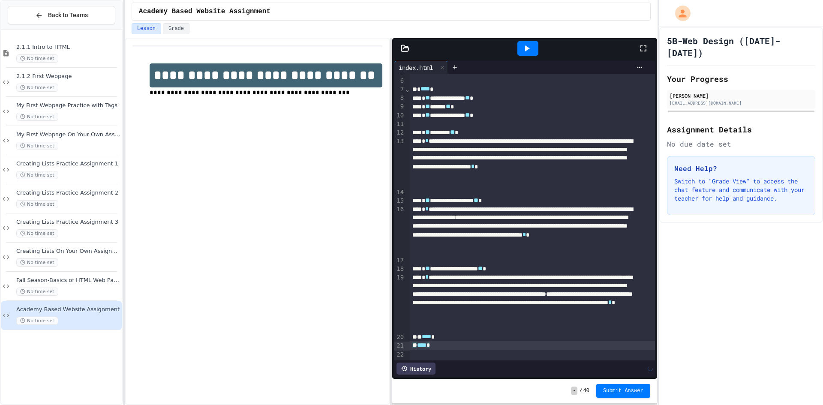  I want to click on div: 14, so click(400, 193).